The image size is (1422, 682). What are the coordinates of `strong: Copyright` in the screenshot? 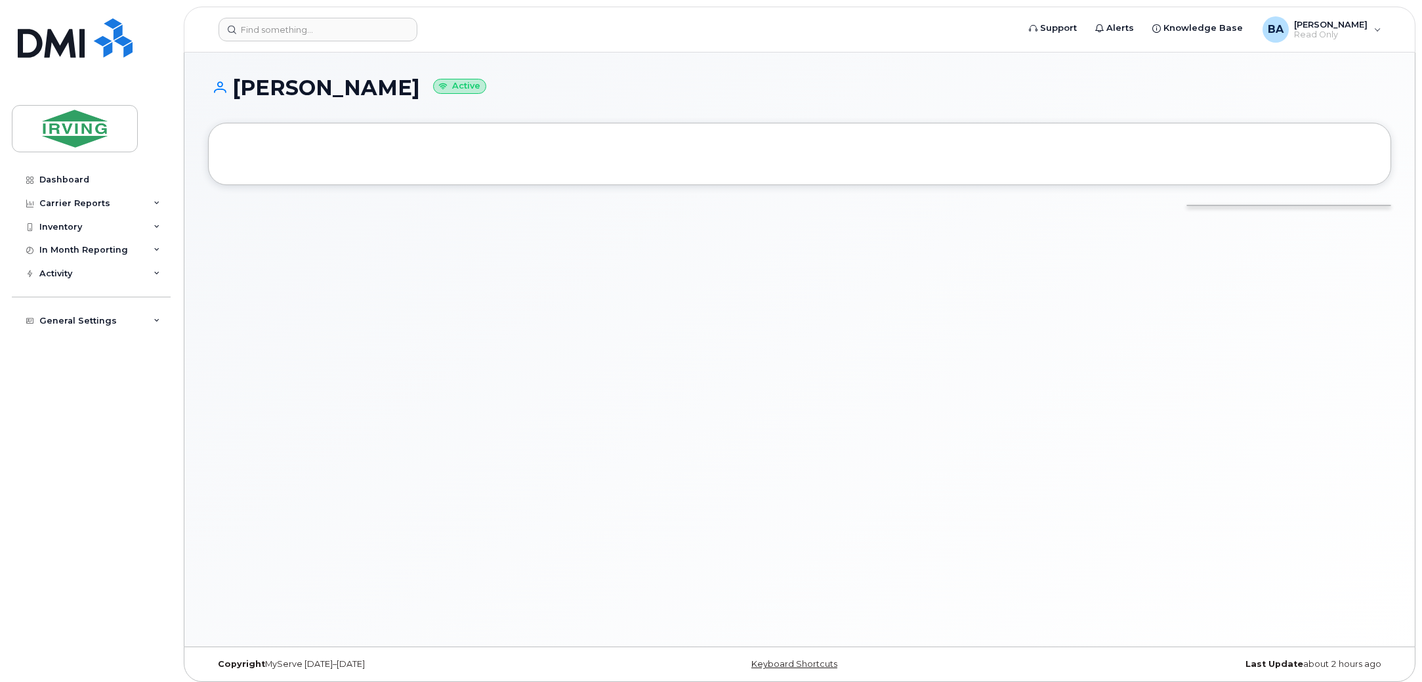 It's located at (241, 663).